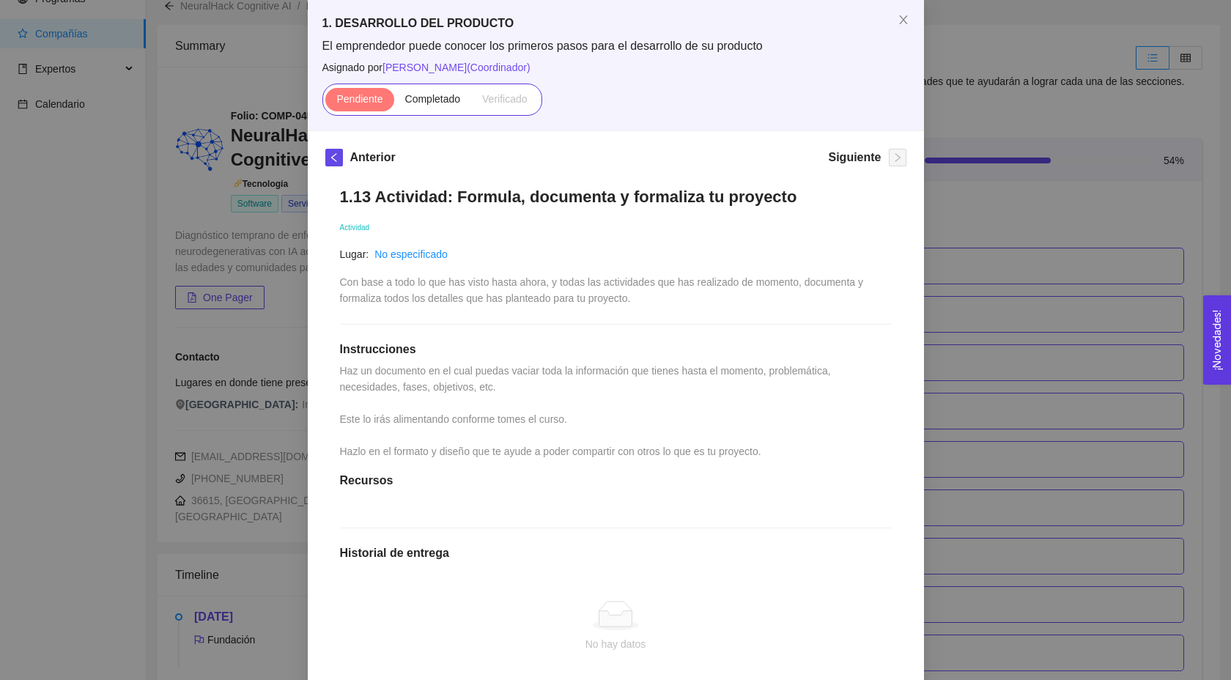 The image size is (1231, 680). I want to click on span: Completado, so click(433, 99).